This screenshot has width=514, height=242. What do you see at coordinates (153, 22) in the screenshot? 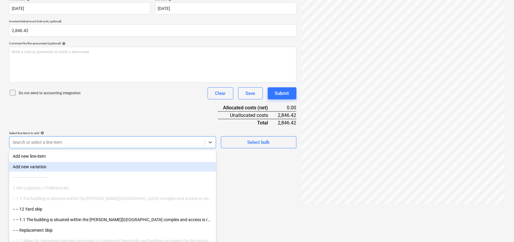
I see `p: Invoice total amount (net cost, optional)` at bounding box center [153, 22].